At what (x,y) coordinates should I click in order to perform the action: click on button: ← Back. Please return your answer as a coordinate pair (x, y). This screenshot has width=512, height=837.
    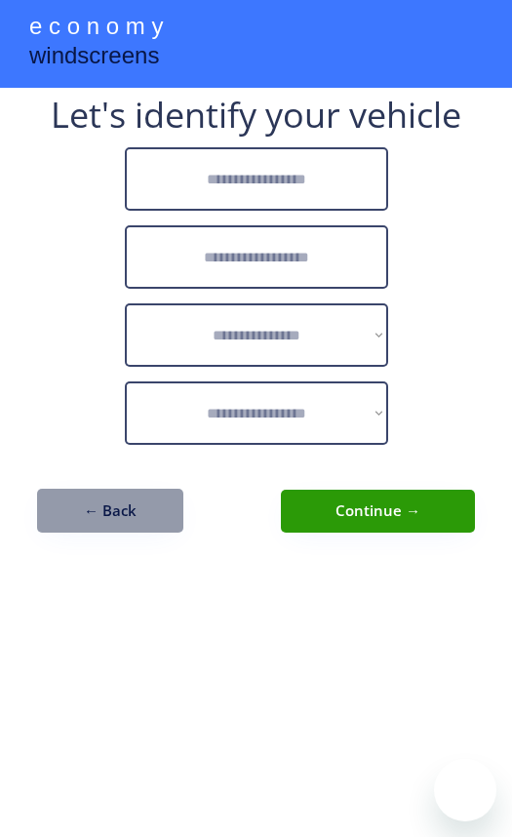
    Looking at the image, I should click on (110, 510).